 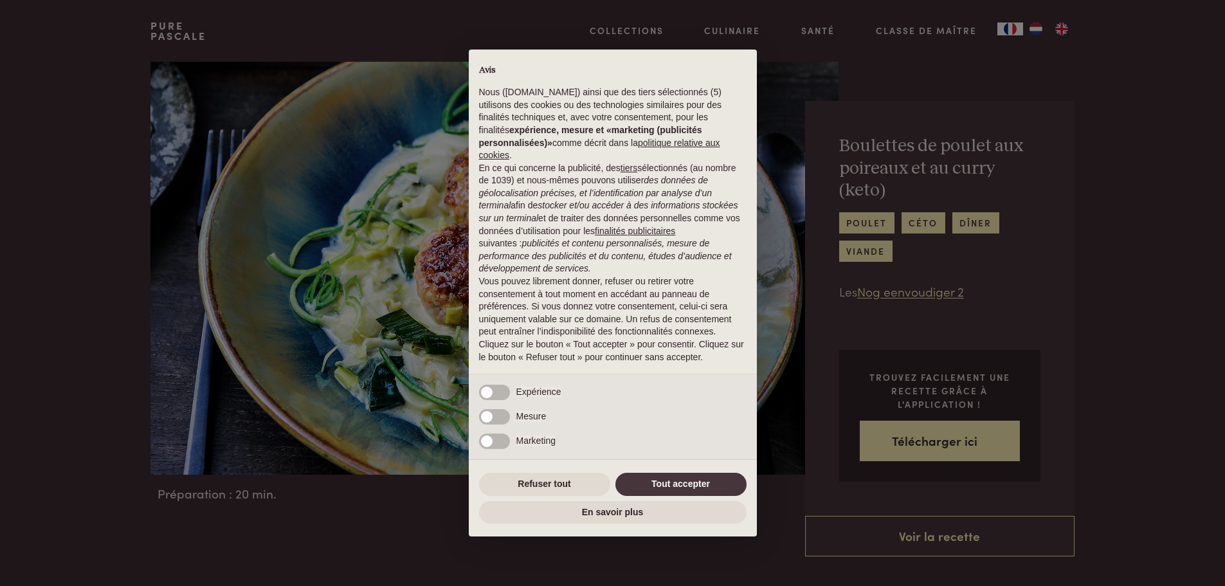 What do you see at coordinates (681, 484) in the screenshot?
I see `button: Tout accepter` at bounding box center [681, 484].